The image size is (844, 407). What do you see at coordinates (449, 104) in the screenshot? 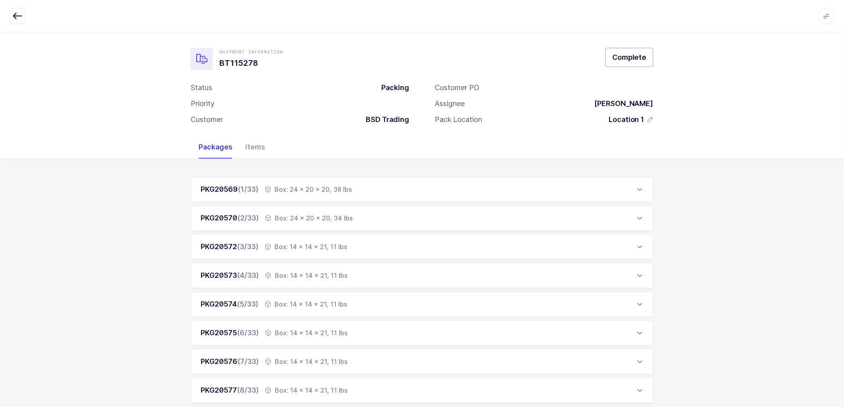
I see `div: Assignee` at bounding box center [449, 104].